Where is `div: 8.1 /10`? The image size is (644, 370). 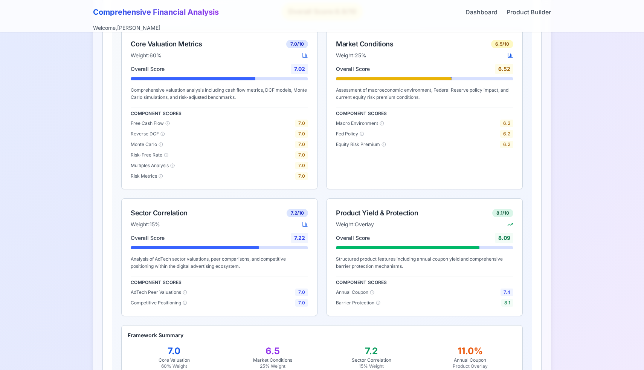 div: 8.1 /10 is located at coordinates (503, 213).